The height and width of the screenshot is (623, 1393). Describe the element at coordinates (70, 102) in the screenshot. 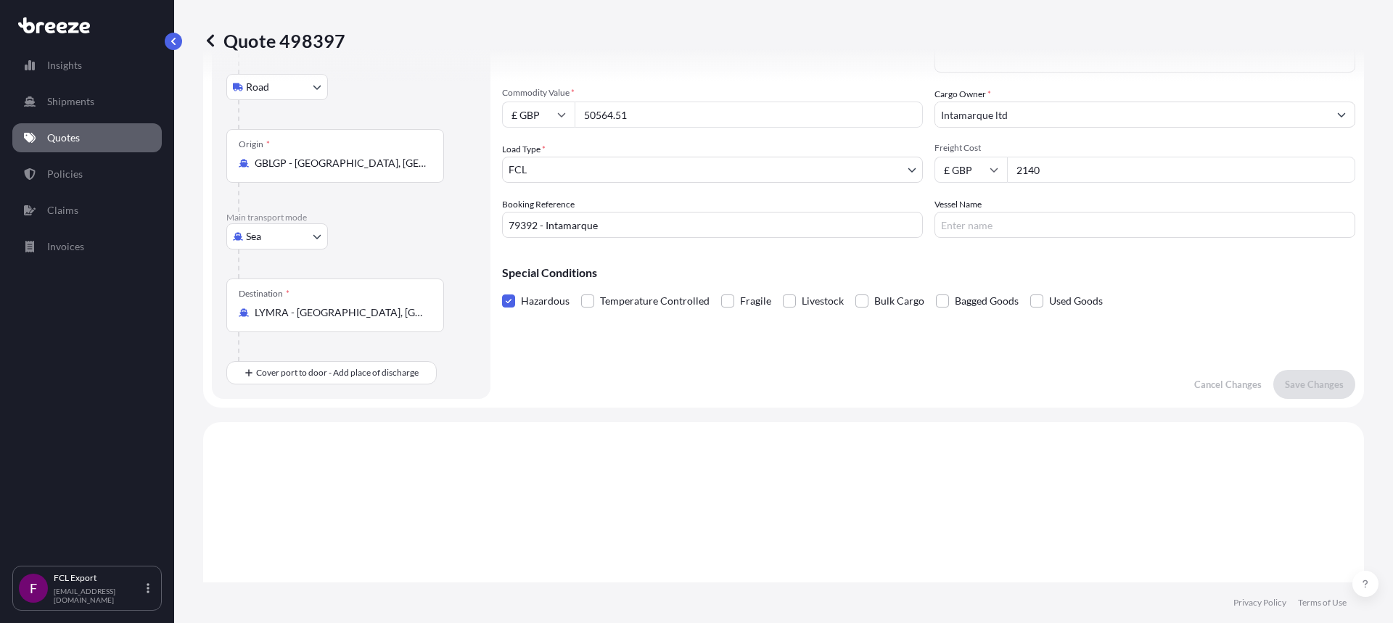

I see `p: Shipments` at that location.